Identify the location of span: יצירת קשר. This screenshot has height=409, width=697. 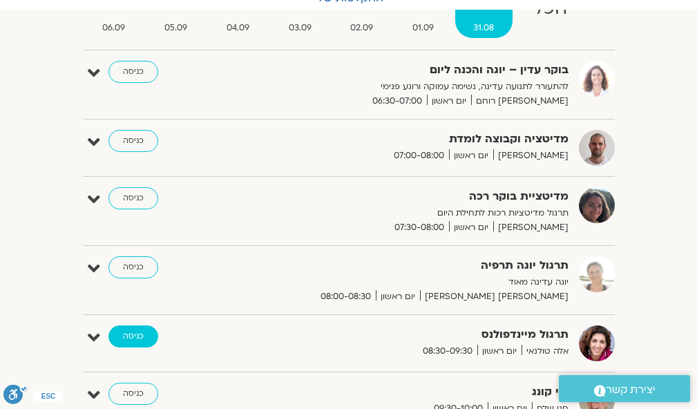
(630, 389).